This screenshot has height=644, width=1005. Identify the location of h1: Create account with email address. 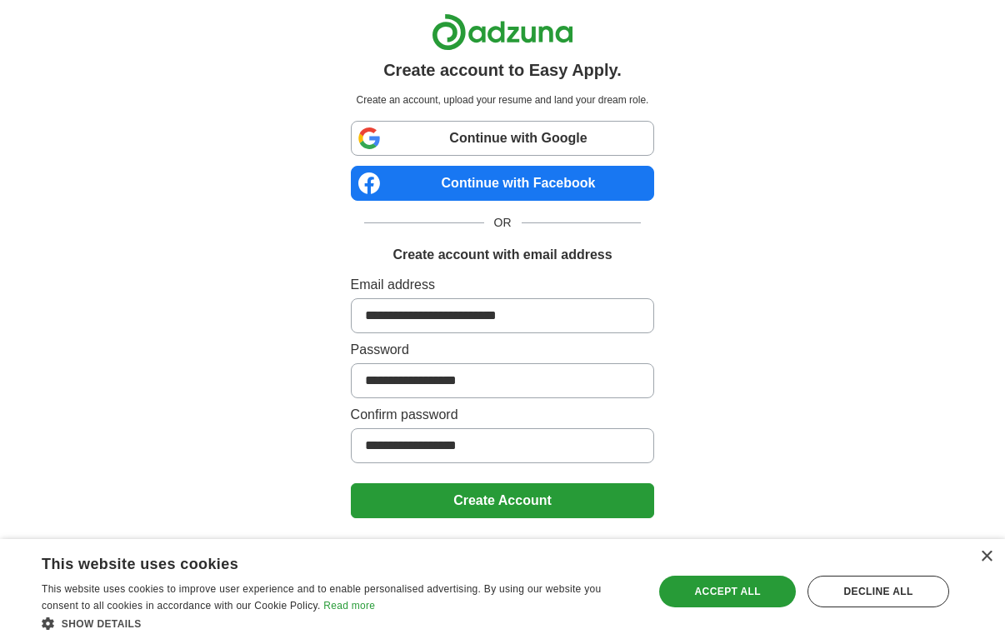
(501, 255).